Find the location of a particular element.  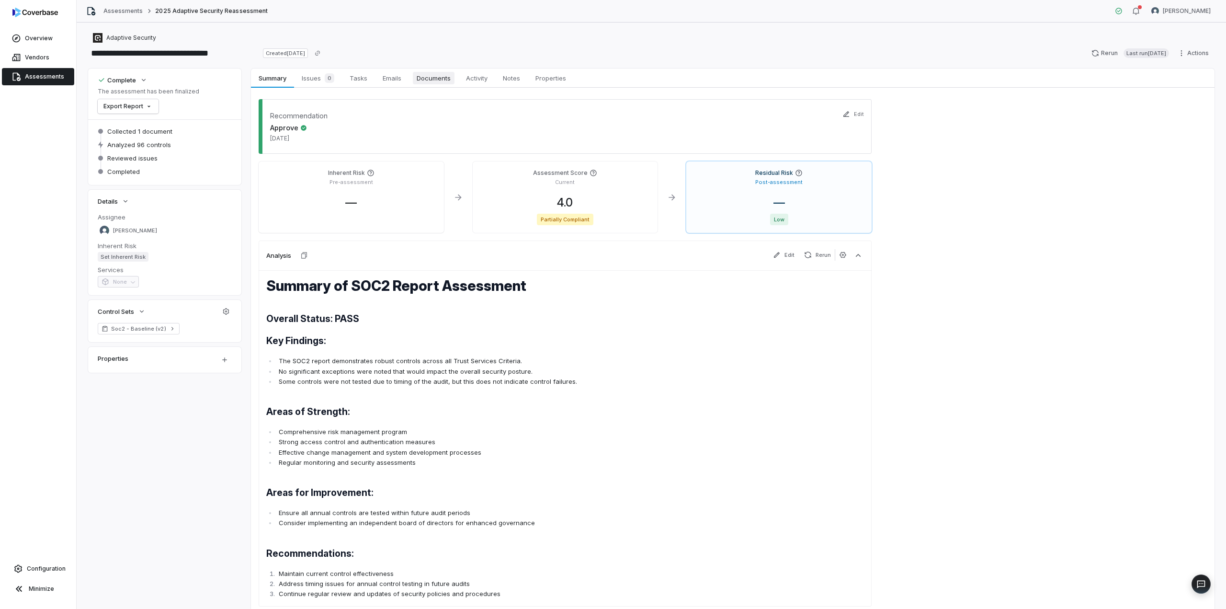

li: Maintain current control effectiveness is located at coordinates (510, 573).